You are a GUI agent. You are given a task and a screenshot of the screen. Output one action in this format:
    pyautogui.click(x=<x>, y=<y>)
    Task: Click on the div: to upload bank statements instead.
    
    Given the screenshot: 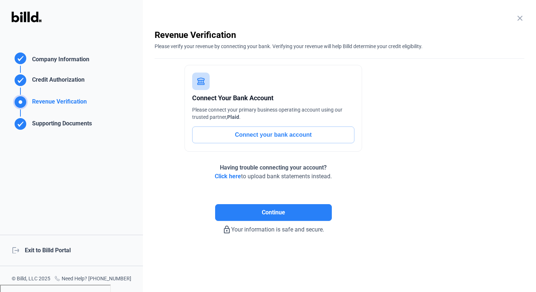 What is the action you would take?
    pyautogui.click(x=273, y=172)
    